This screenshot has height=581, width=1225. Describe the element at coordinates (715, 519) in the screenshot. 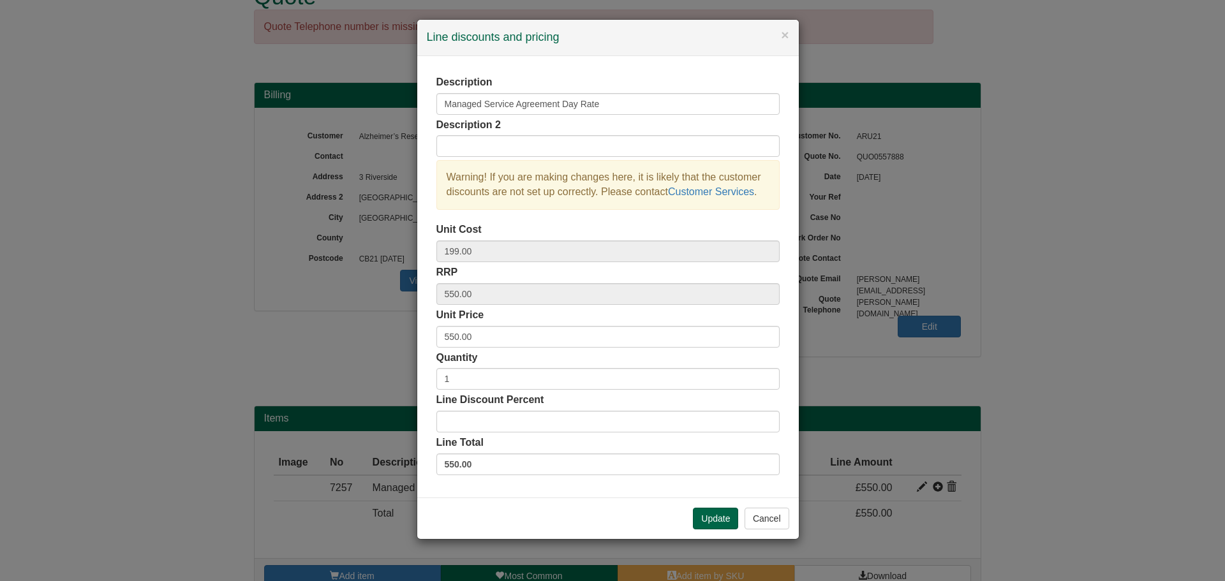

I see `button: Update` at that location.